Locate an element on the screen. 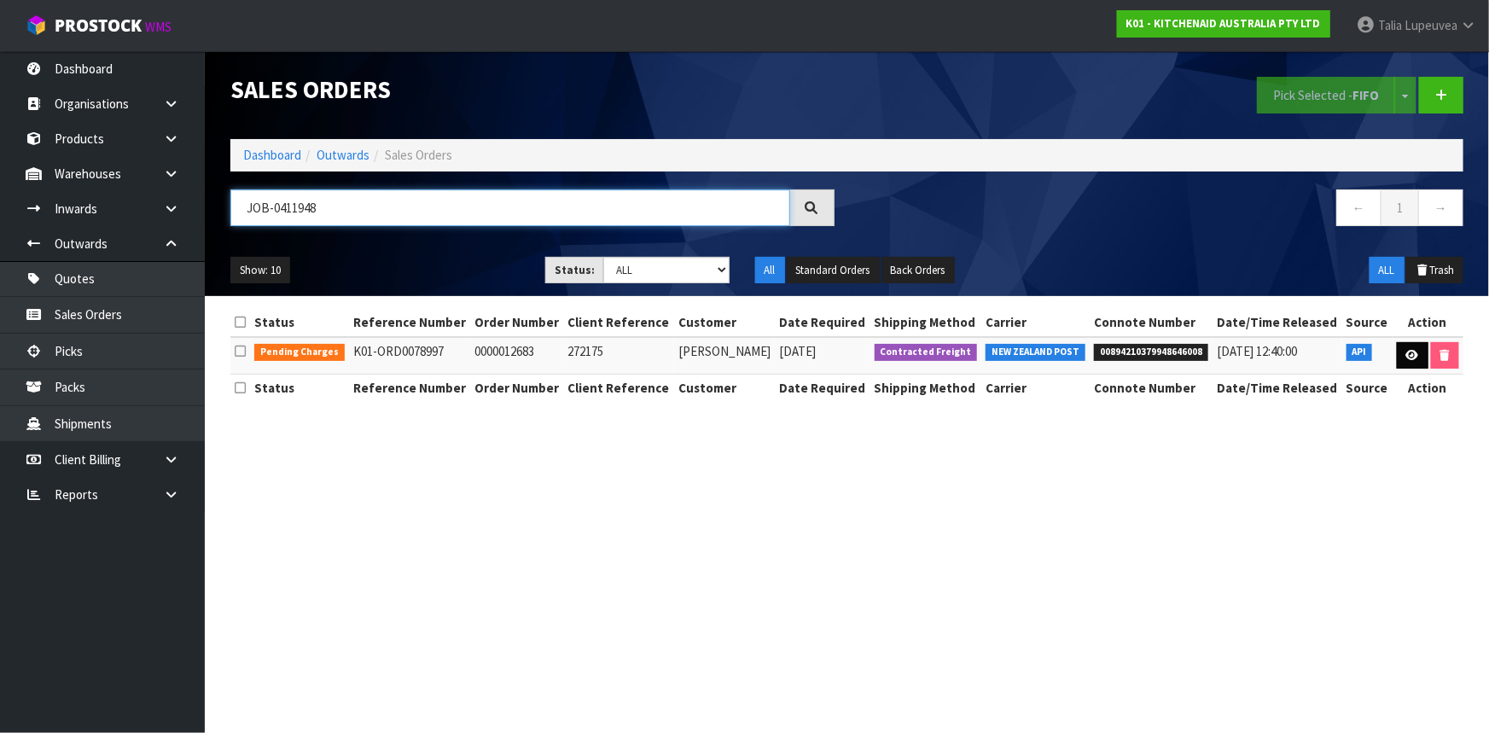 This screenshot has height=733, width=1489. td: 0000012683 is located at coordinates (516, 355).